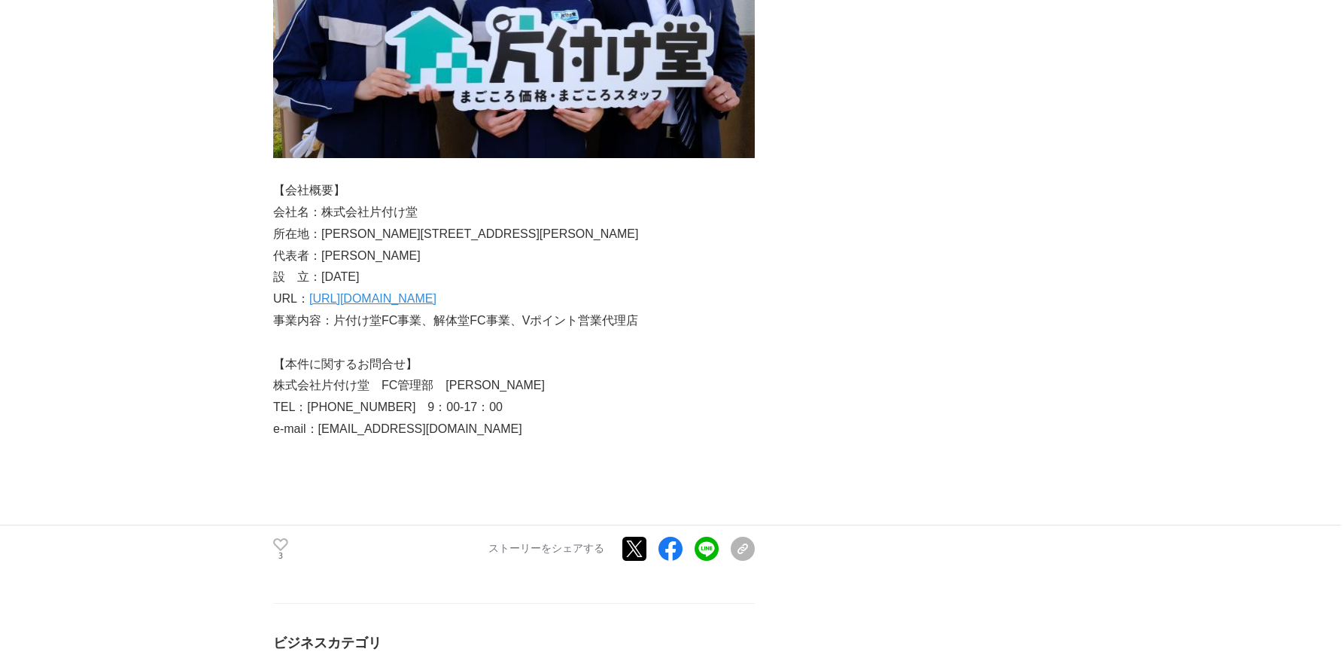 The width and height of the screenshot is (1344, 661). What do you see at coordinates (281, 556) in the screenshot?
I see `p: 3` at bounding box center [281, 556].